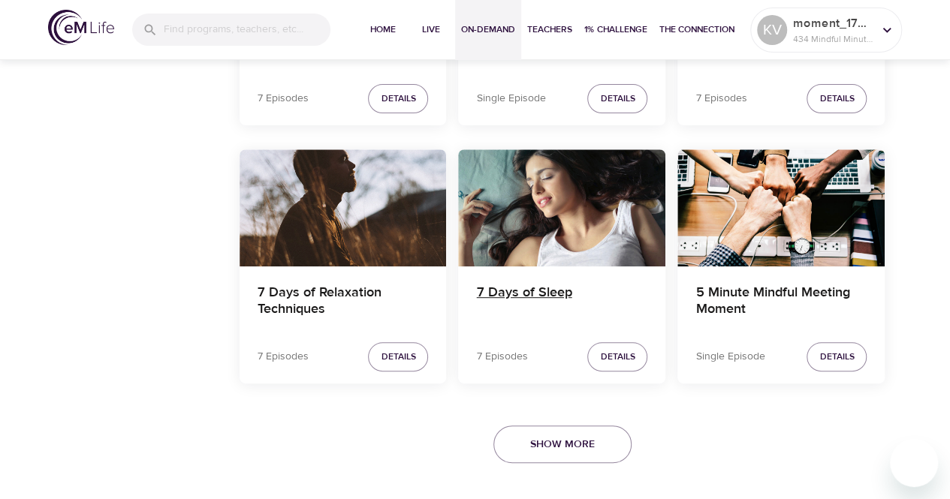  Describe the element at coordinates (616, 29) in the screenshot. I see `span: 1% Challenge` at that location.